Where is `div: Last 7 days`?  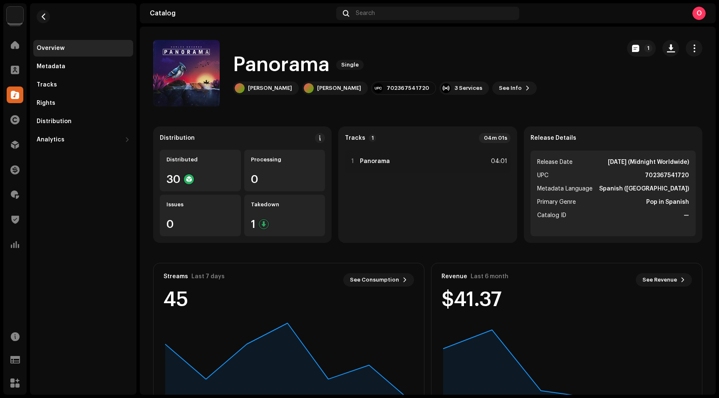
div: Last 7 days is located at coordinates (208, 277).